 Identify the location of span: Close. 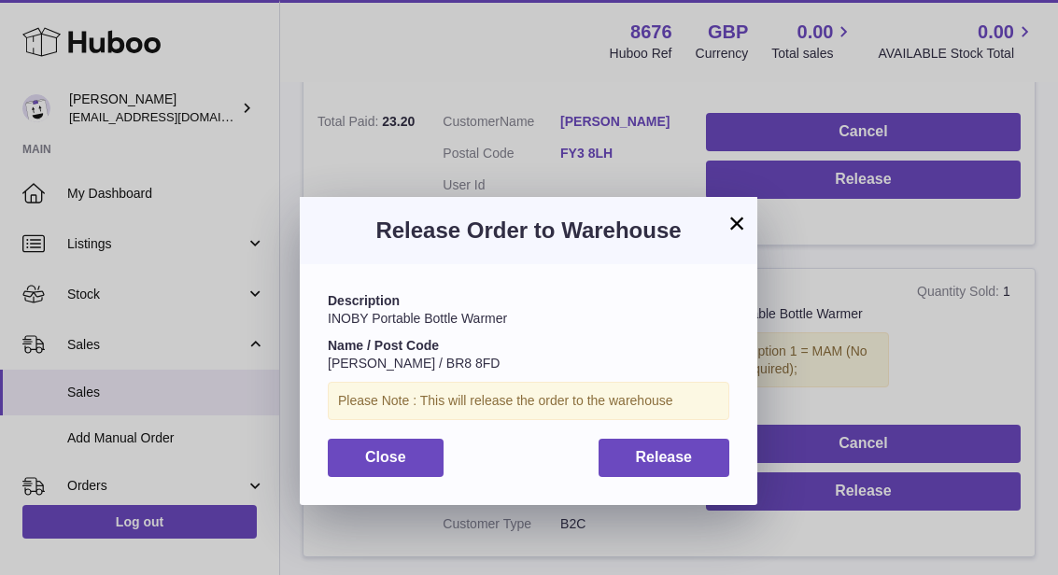
(386, 456).